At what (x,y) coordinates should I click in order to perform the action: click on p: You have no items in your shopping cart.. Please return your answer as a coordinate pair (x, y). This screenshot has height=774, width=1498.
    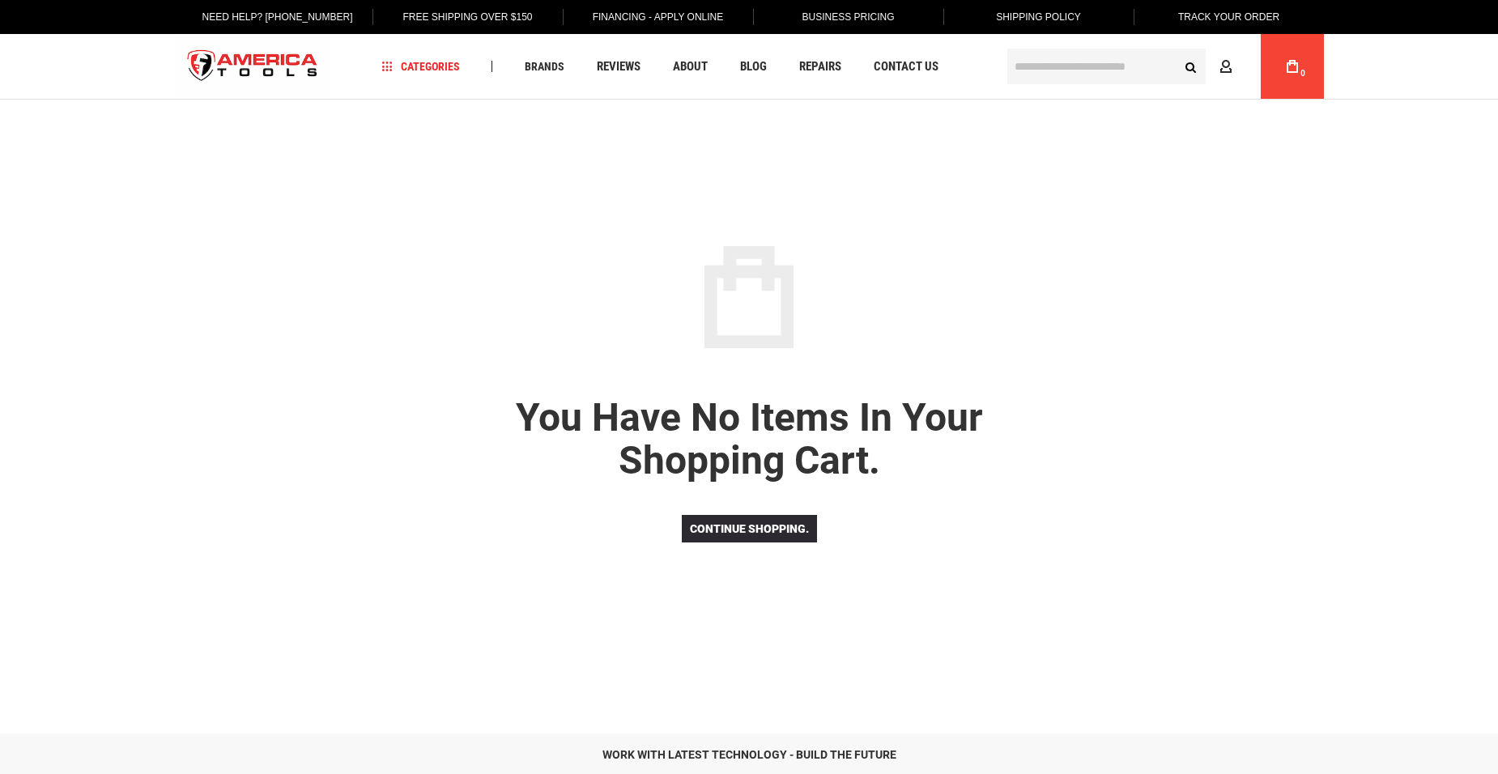
    Looking at the image, I should click on (749, 440).